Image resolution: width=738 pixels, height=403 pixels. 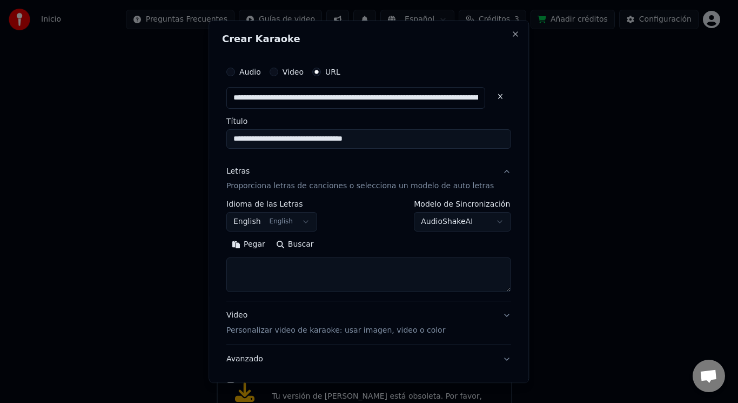 What do you see at coordinates (238, 171) in the screenshot?
I see `div: Letras` at bounding box center [238, 171].